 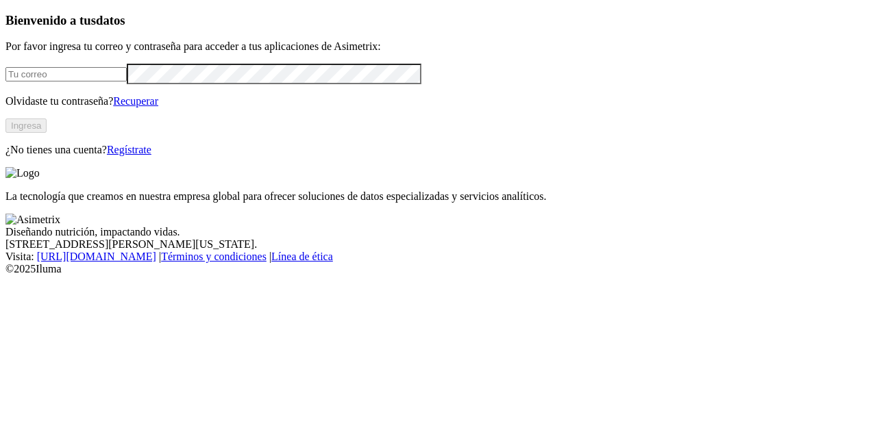 What do you see at coordinates (438, 150) in the screenshot?
I see `p: ¿No tienes una cuenta?` at bounding box center [438, 150].